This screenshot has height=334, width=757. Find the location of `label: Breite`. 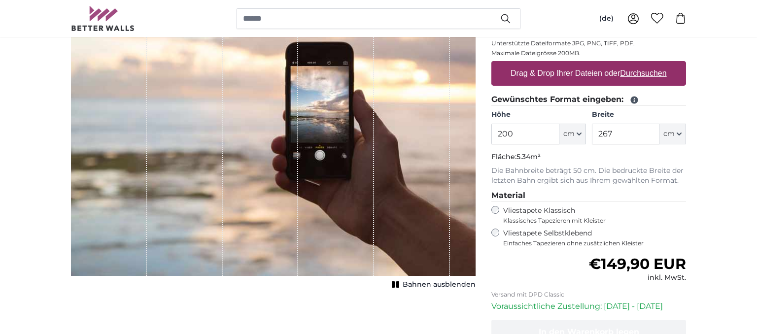

label: Breite is located at coordinates (639, 115).